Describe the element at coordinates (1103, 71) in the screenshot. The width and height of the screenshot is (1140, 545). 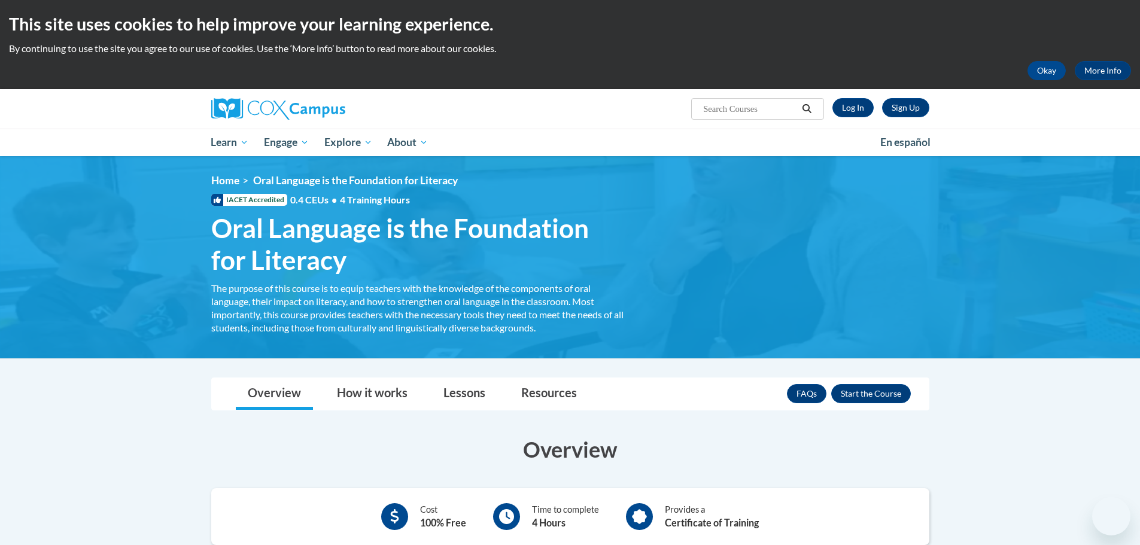
I see `a: More Info` at that location.